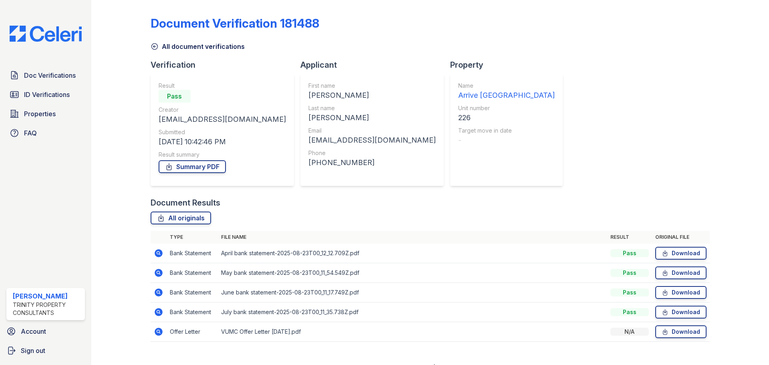 This screenshot has width=769, height=365. I want to click on a: All document verifications, so click(197, 46).